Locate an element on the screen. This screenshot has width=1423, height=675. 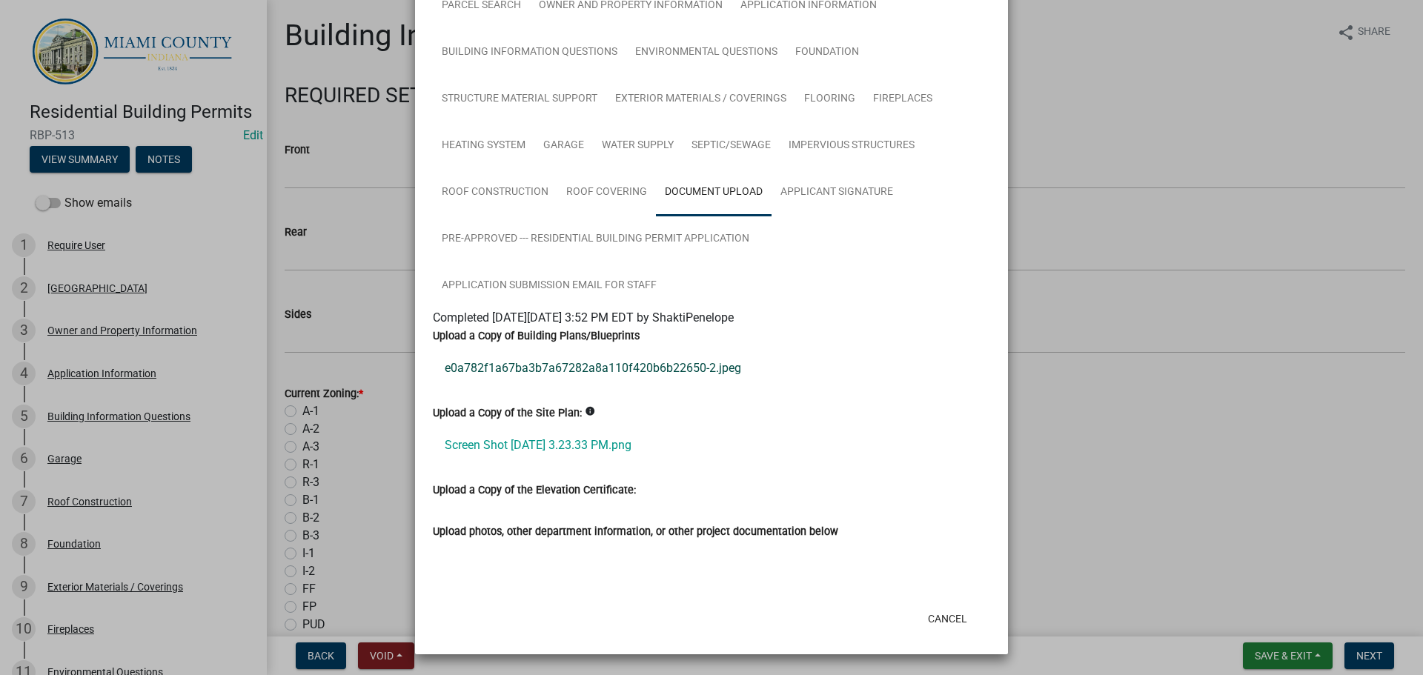
a: Water Supply is located at coordinates (638, 146).